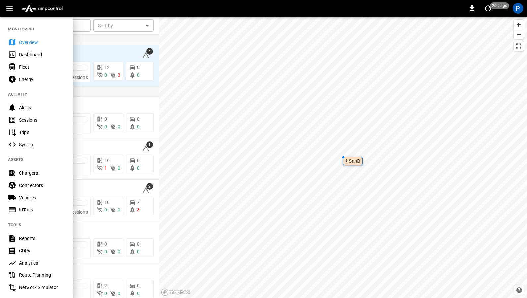 This screenshot has width=527, height=298. I want to click on div: Network Simulator, so click(42, 288).